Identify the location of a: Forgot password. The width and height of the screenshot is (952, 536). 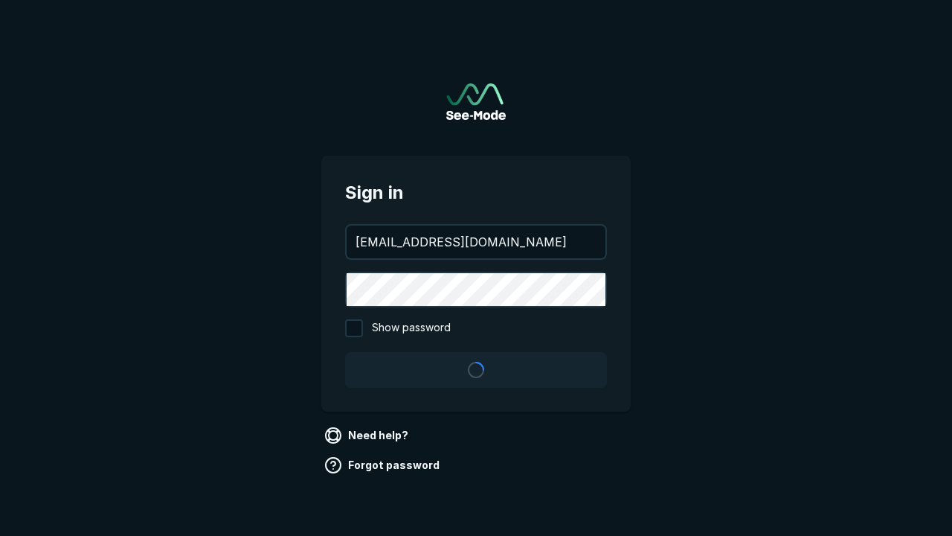
(383, 465).